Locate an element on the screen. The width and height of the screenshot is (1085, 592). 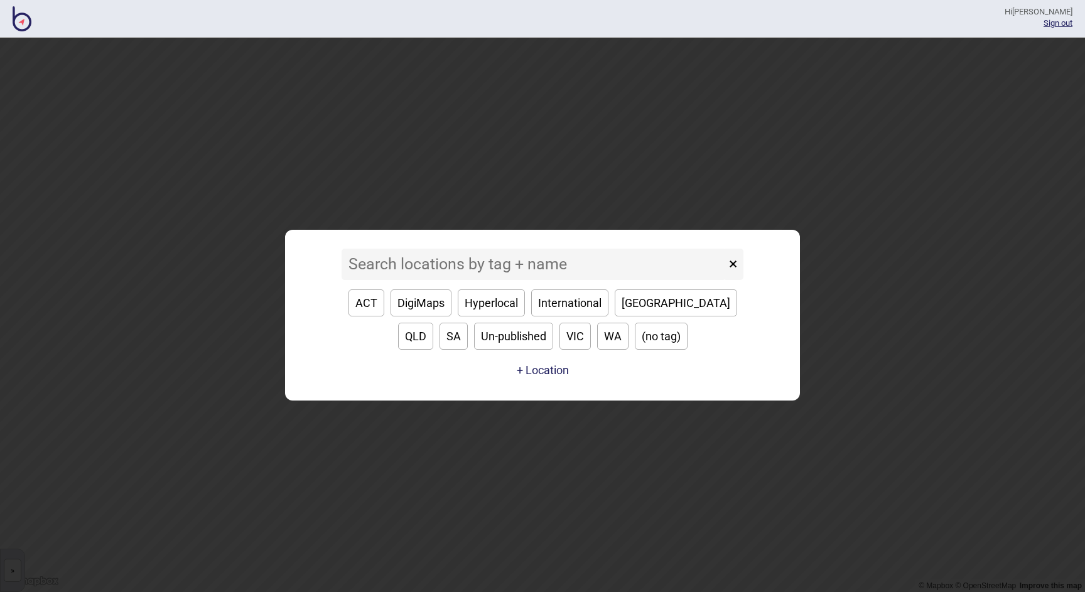
button: WA is located at coordinates (613, 336).